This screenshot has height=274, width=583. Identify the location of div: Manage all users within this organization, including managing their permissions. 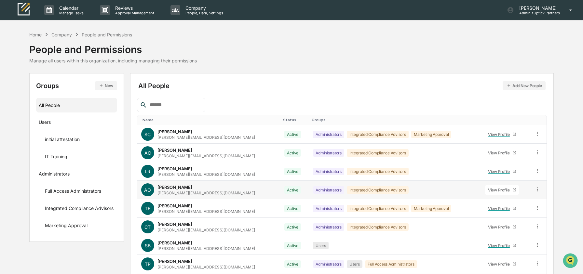
(113, 61).